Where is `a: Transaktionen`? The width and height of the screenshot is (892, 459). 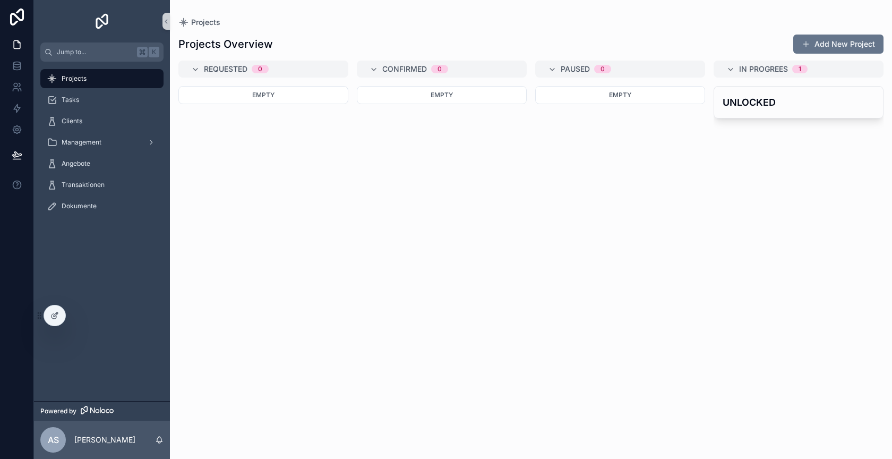
a: Transaktionen is located at coordinates (102, 185).